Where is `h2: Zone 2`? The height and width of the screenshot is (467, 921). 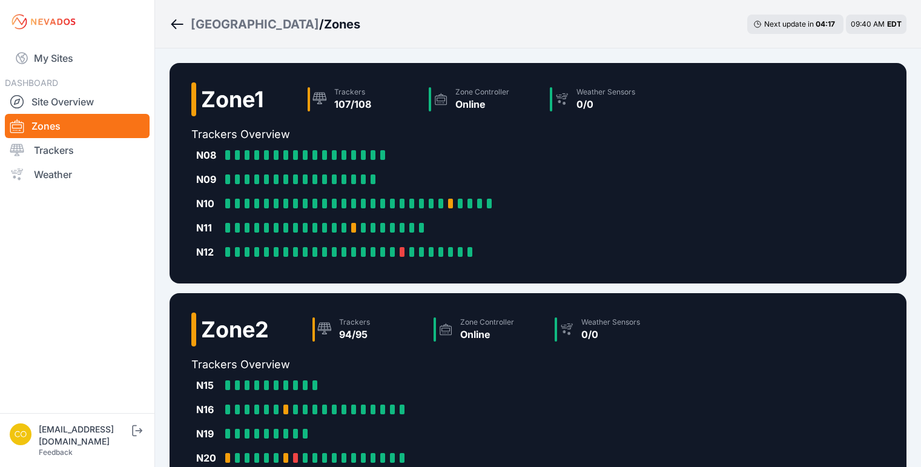 h2: Zone 2 is located at coordinates (235, 329).